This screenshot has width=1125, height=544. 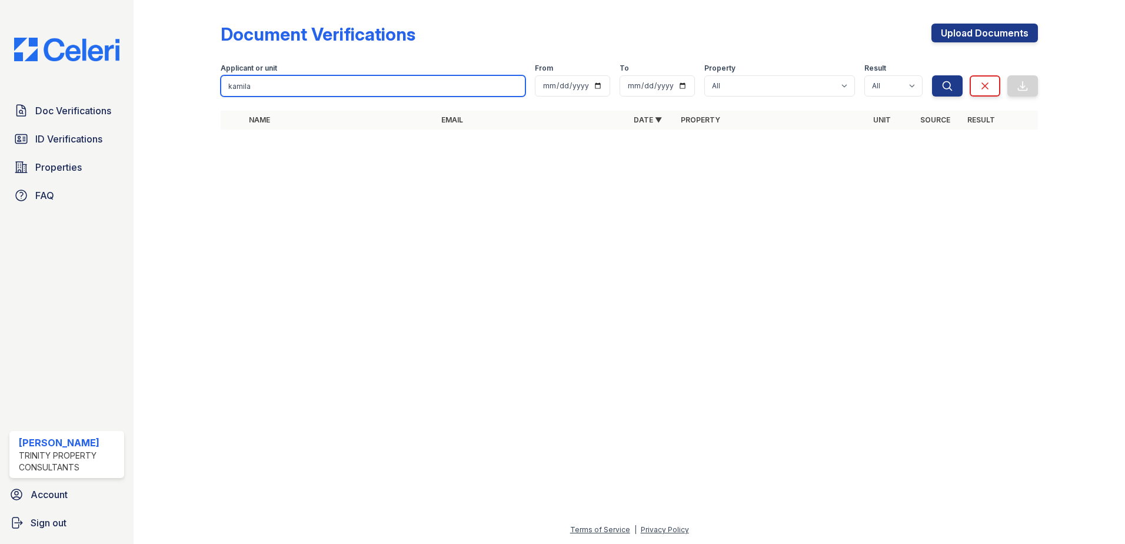 What do you see at coordinates (373, 86) in the screenshot?
I see `input: Search by name, email, or unit number` at bounding box center [373, 86].